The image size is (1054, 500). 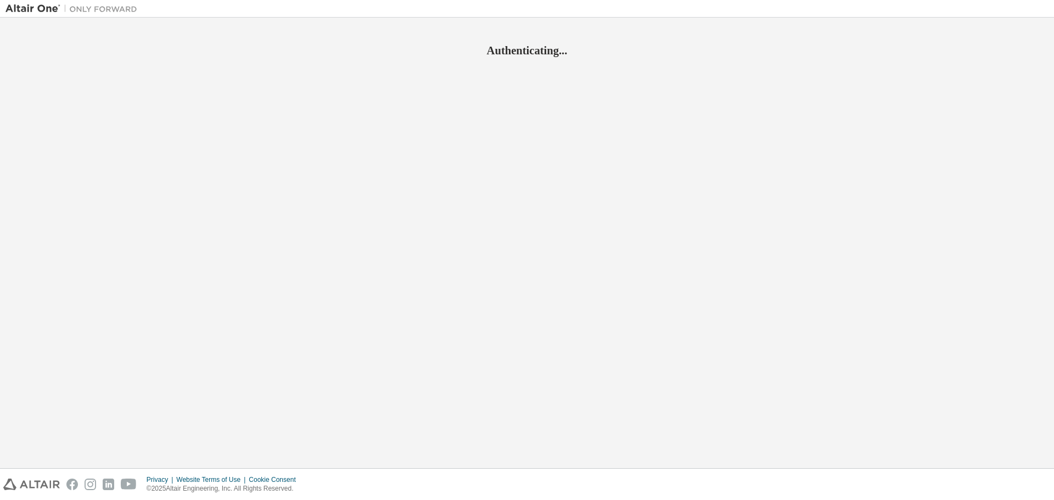 What do you see at coordinates (74, 9) in the screenshot?
I see `img: Altair One` at bounding box center [74, 9].